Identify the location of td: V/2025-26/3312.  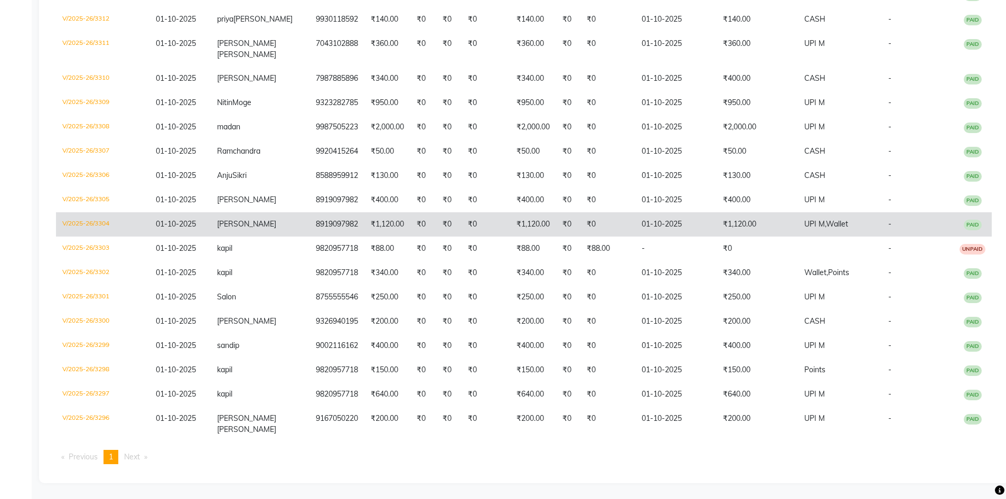
(102, 20).